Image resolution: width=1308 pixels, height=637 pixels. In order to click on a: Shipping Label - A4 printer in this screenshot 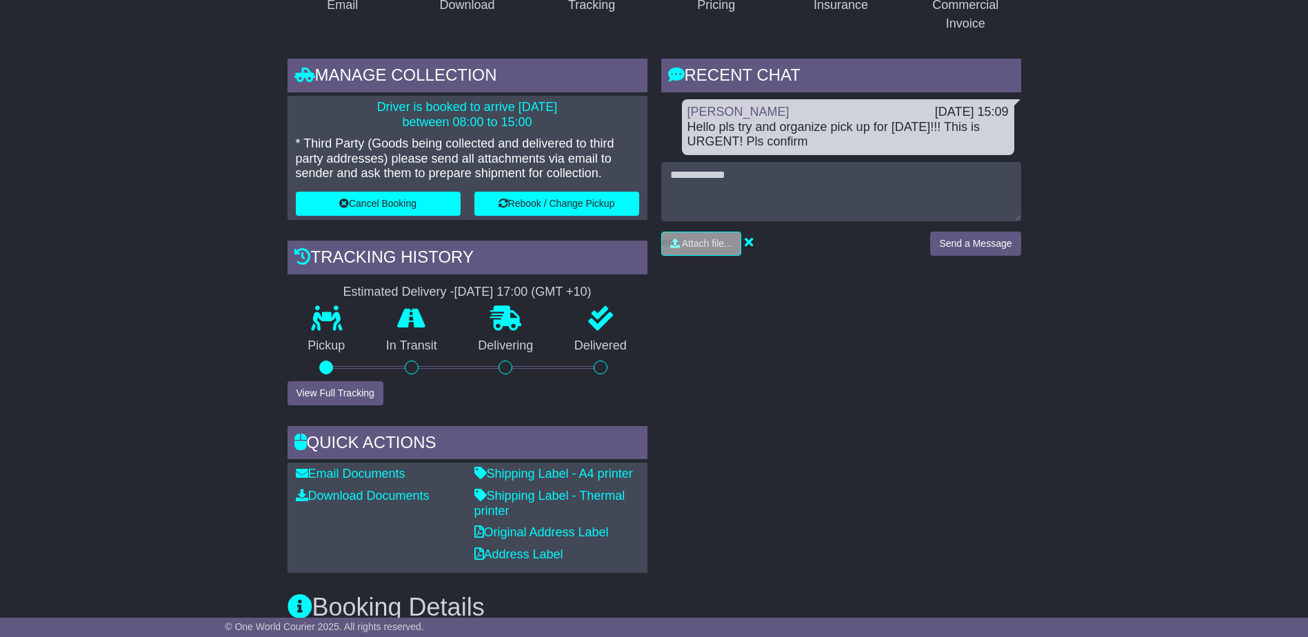, I will do `click(554, 474)`.